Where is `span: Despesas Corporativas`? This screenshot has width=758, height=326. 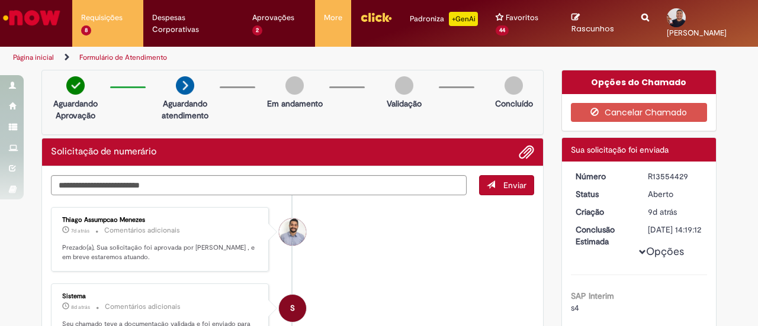
span: Despesas Corporativas is located at coordinates (193, 24).